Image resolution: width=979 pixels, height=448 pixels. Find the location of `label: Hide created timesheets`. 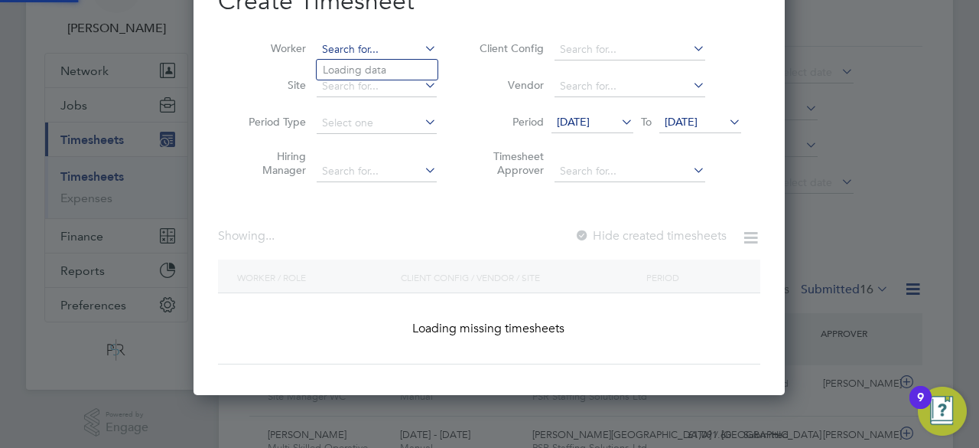

label: Hide created timesheets is located at coordinates (650, 236).